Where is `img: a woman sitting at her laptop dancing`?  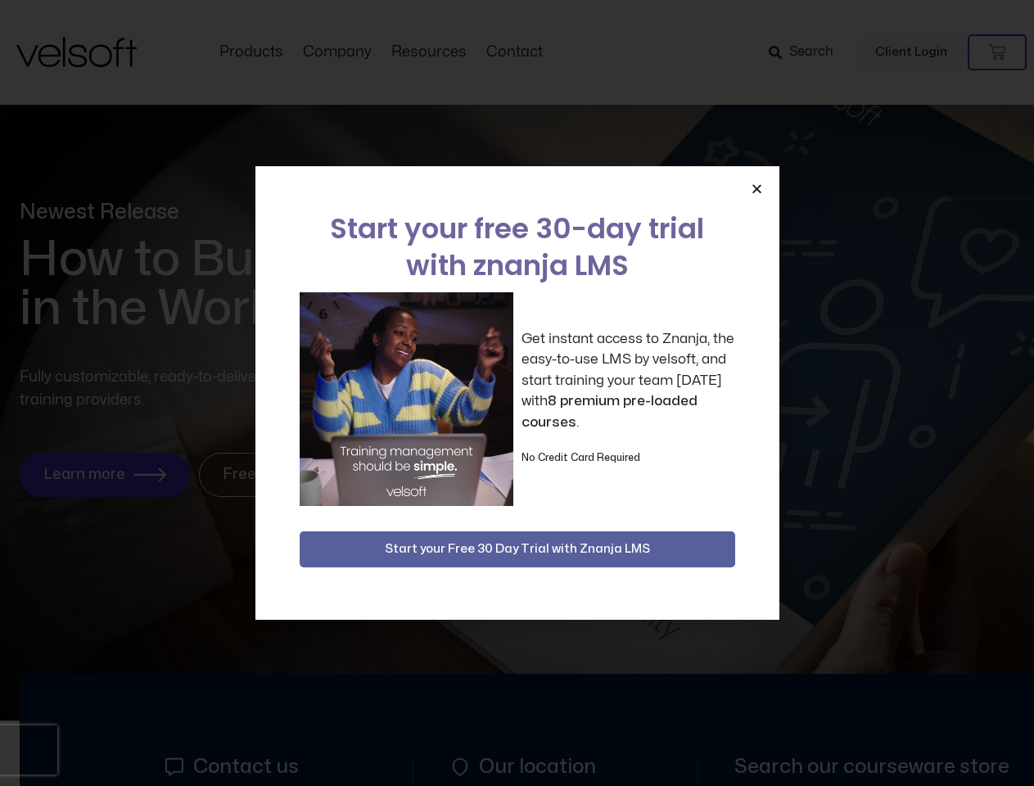 img: a woman sitting at her laptop dancing is located at coordinates (406, 399).